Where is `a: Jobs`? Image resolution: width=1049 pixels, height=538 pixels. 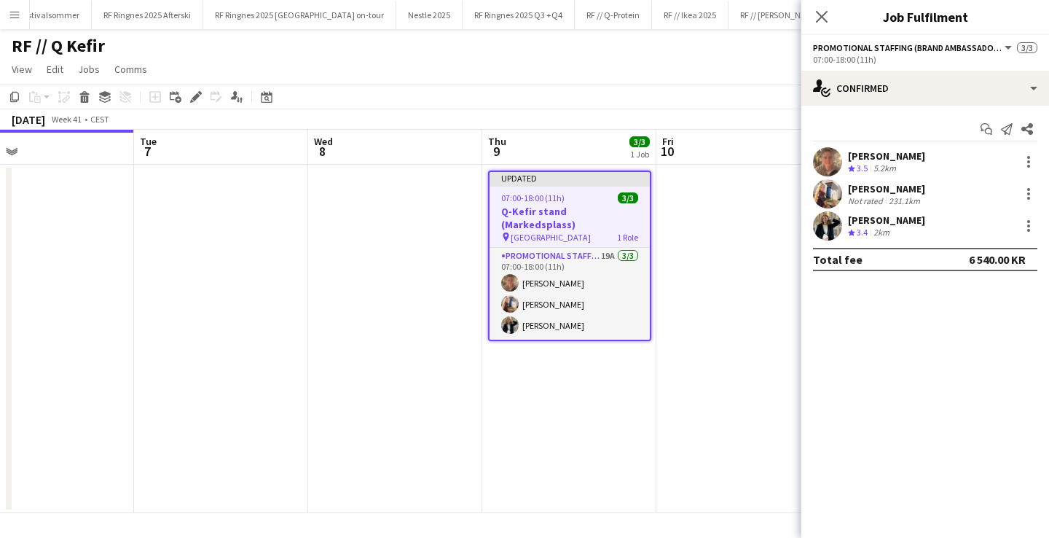 a: Jobs is located at coordinates (89, 69).